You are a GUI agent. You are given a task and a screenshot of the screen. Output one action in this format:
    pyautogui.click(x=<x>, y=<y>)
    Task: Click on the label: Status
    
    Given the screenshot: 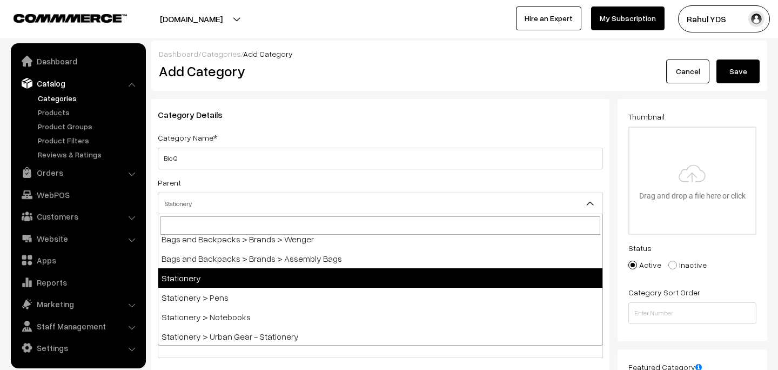 What is the action you would take?
    pyautogui.click(x=640, y=247)
    